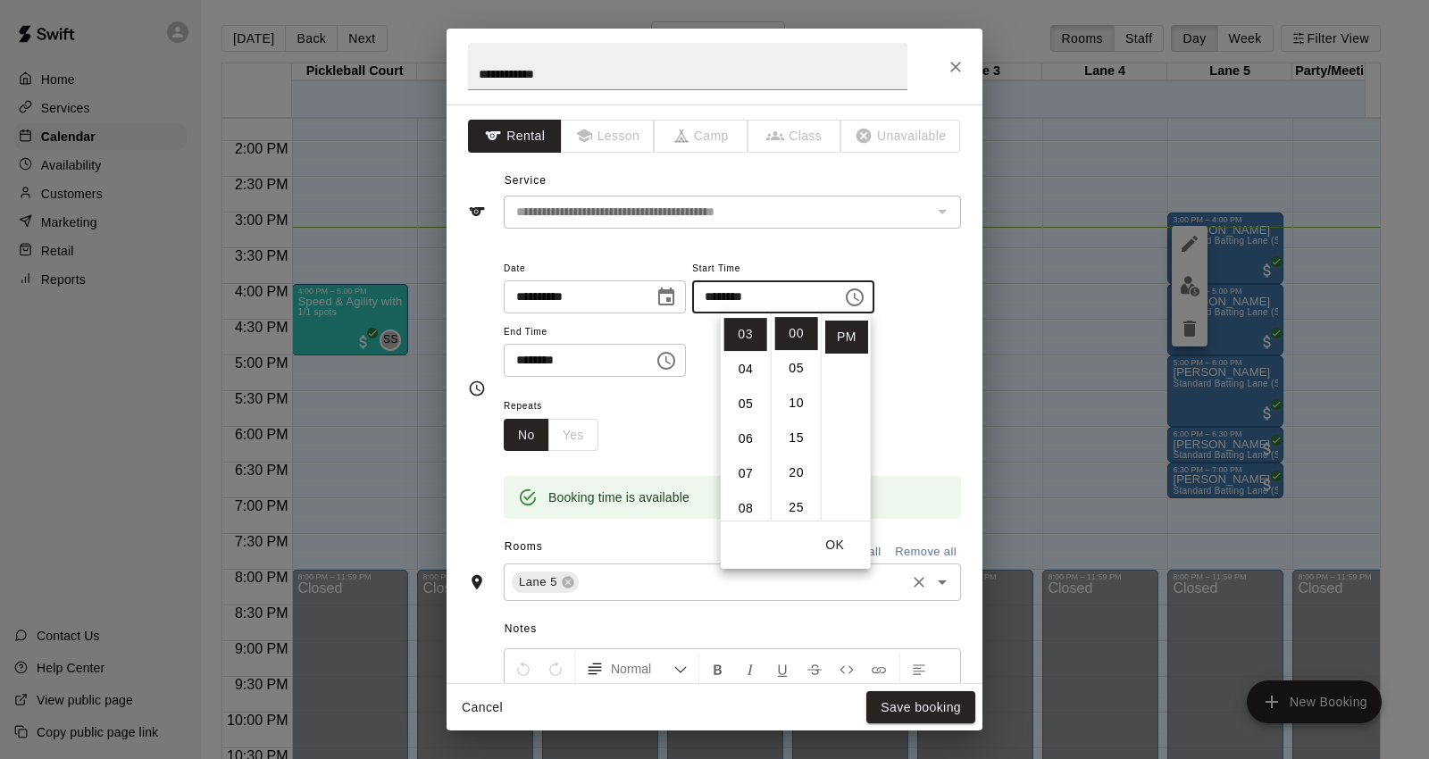 This screenshot has height=759, width=1429. Describe the element at coordinates (666, 297) in the screenshot. I see `button: Choose date, selected date is Aug 18, 2025` at that location.